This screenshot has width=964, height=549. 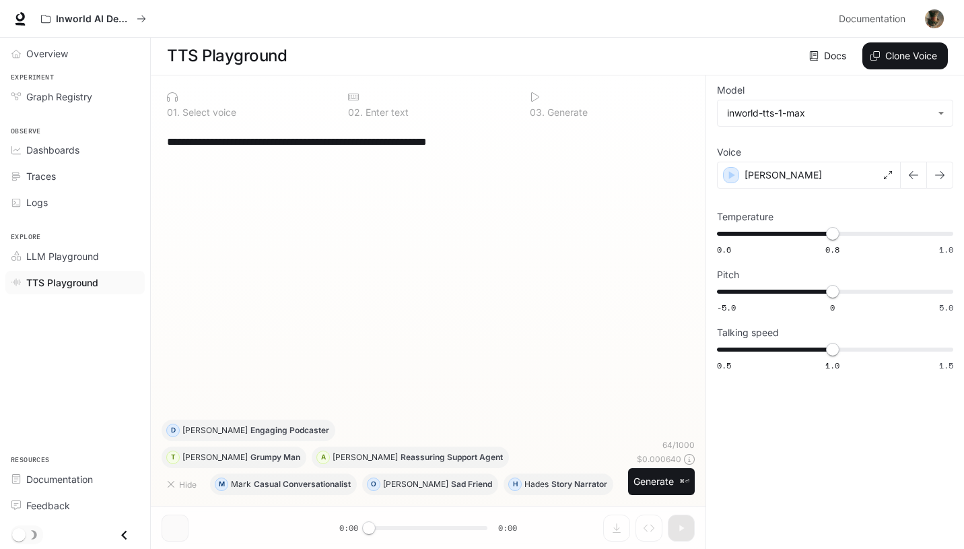 What do you see at coordinates (946, 307) in the screenshot?
I see `span: 5.0` at bounding box center [946, 307].